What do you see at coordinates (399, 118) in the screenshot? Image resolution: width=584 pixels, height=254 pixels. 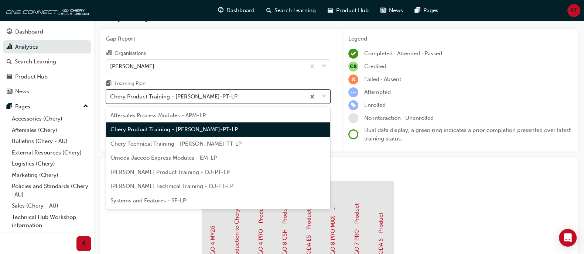 I see `span: No interaction · Unenrolled` at bounding box center [399, 118].